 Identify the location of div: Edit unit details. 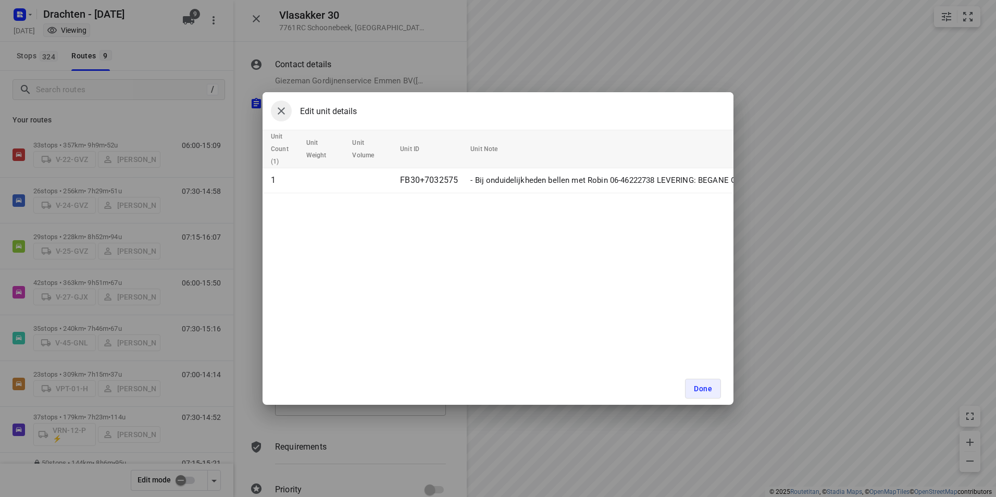
(314, 111).